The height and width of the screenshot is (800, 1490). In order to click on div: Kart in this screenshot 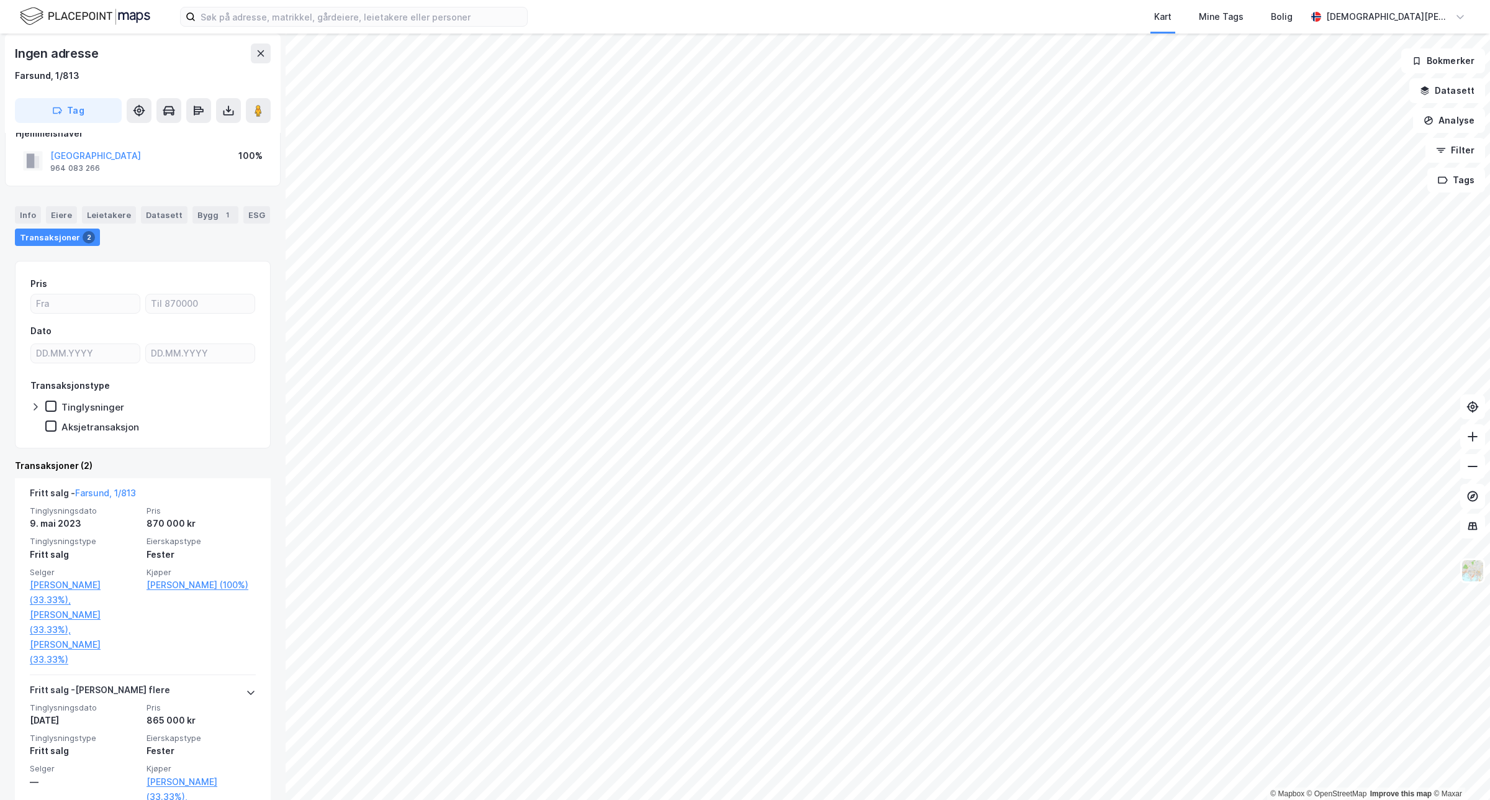, I will do `click(1163, 17)`.